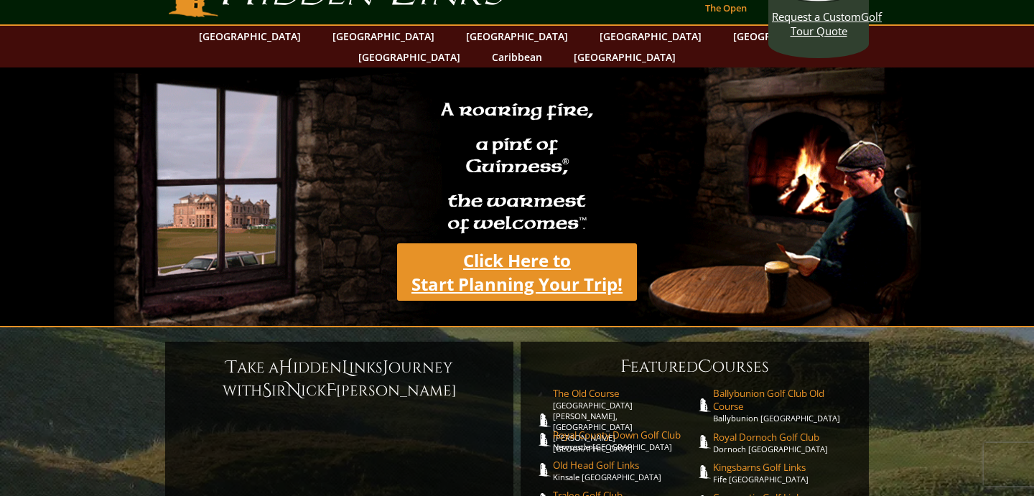  I want to click on span: L, so click(345, 367).